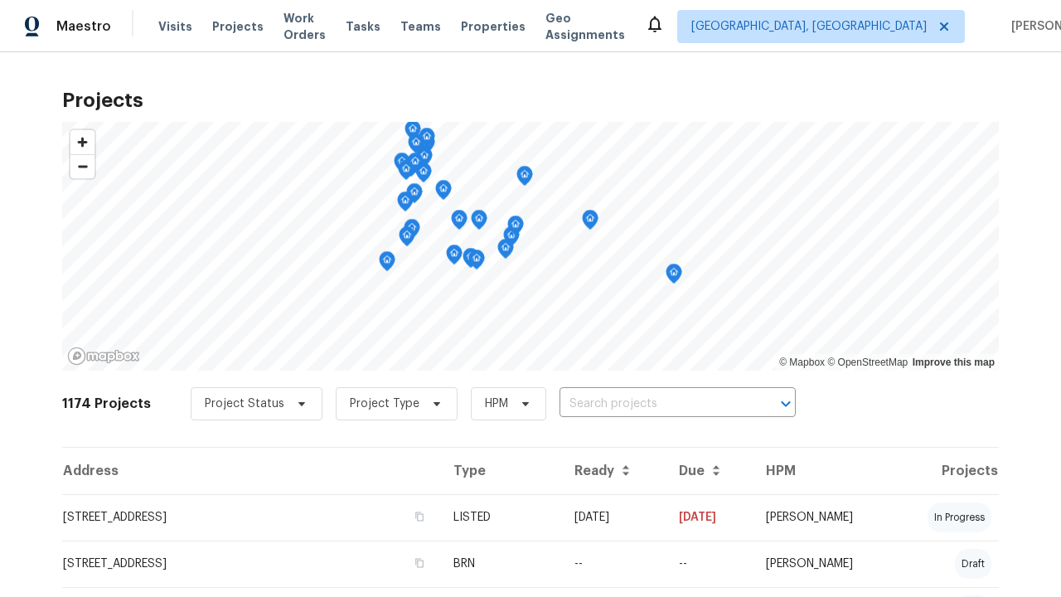 This screenshot has width=1061, height=597. What do you see at coordinates (530, 246) in the screenshot?
I see `canvas: Map` at bounding box center [530, 246].